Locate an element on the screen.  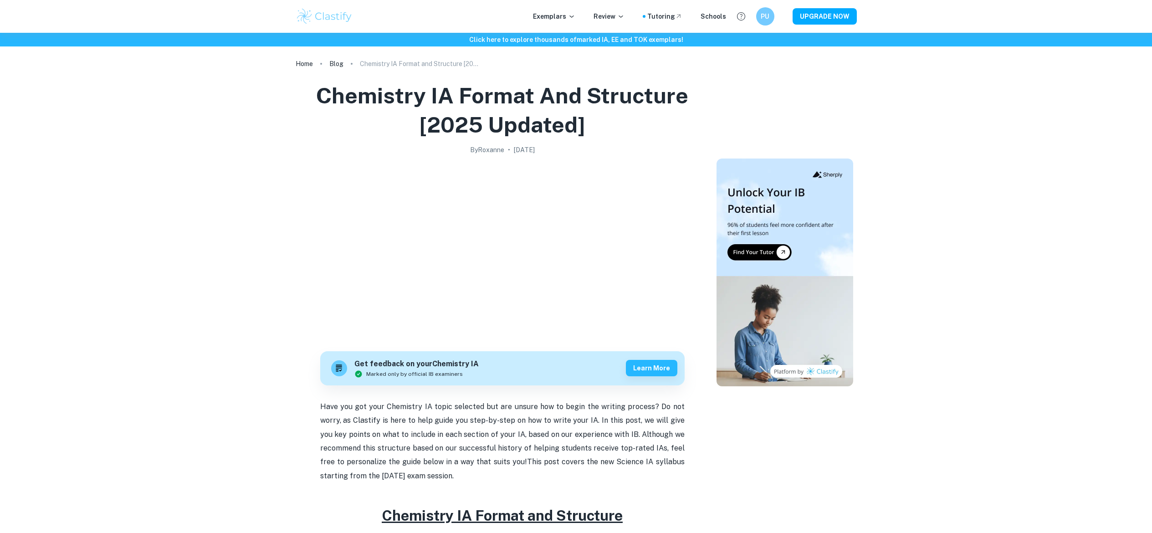
img: Chemistry IA Format and Structure [2025 updated] cover image is located at coordinates (502, 250).